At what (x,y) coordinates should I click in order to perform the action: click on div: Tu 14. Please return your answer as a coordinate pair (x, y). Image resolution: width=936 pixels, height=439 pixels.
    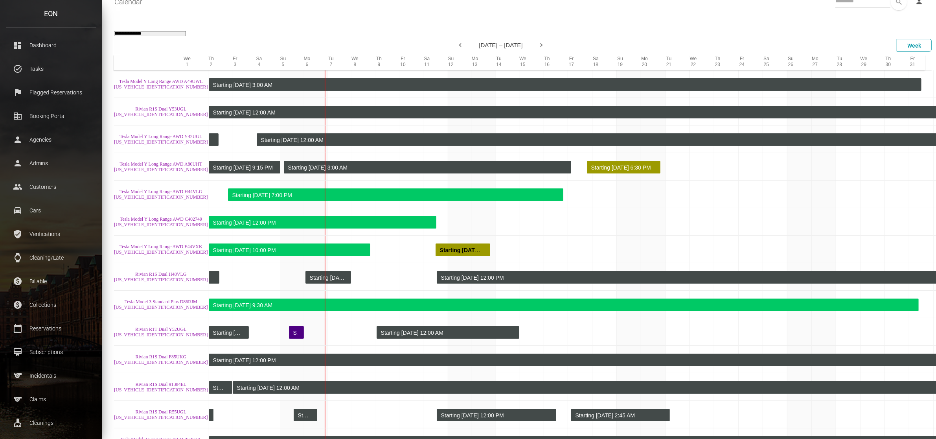
    Looking at the image, I should click on (499, 63).